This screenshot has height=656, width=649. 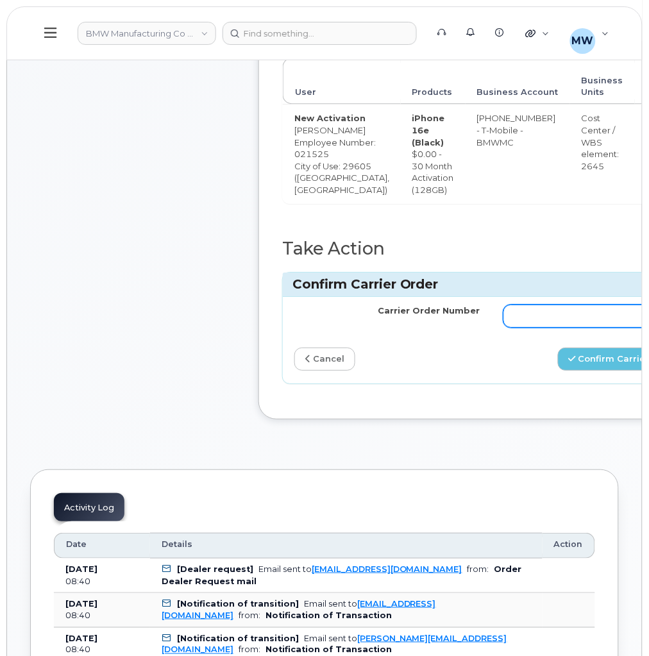 I want to click on label: Carrier Order Number, so click(x=429, y=310).